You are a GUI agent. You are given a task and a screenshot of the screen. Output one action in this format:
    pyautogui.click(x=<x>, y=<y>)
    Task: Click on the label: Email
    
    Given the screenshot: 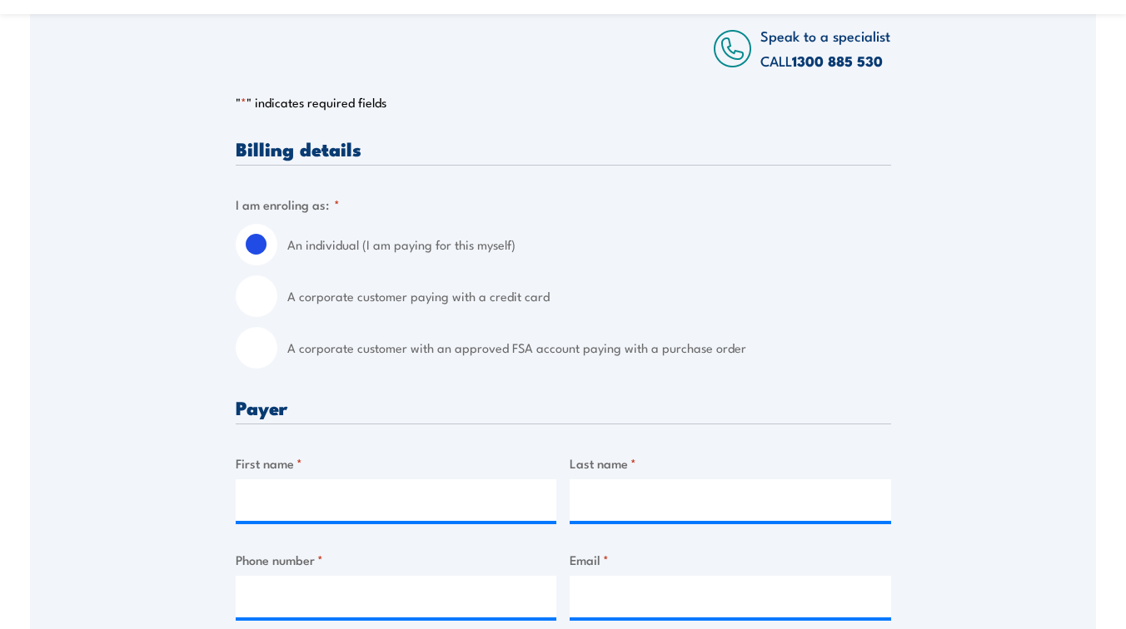 What is the action you would take?
    pyautogui.click(x=730, y=560)
    